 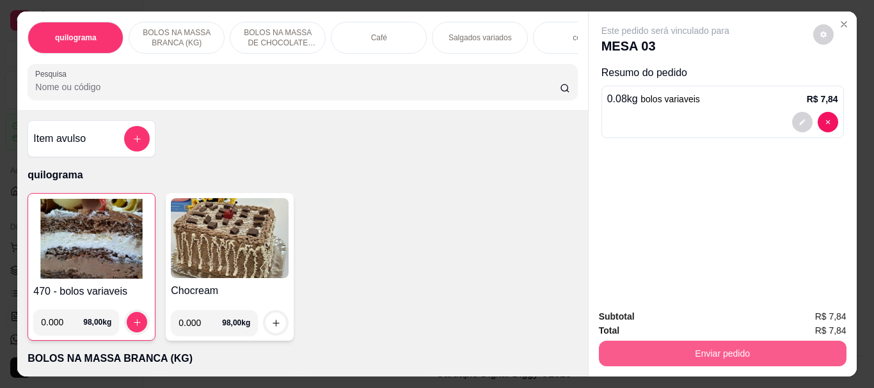 I want to click on p: Salgados variados, so click(x=480, y=38).